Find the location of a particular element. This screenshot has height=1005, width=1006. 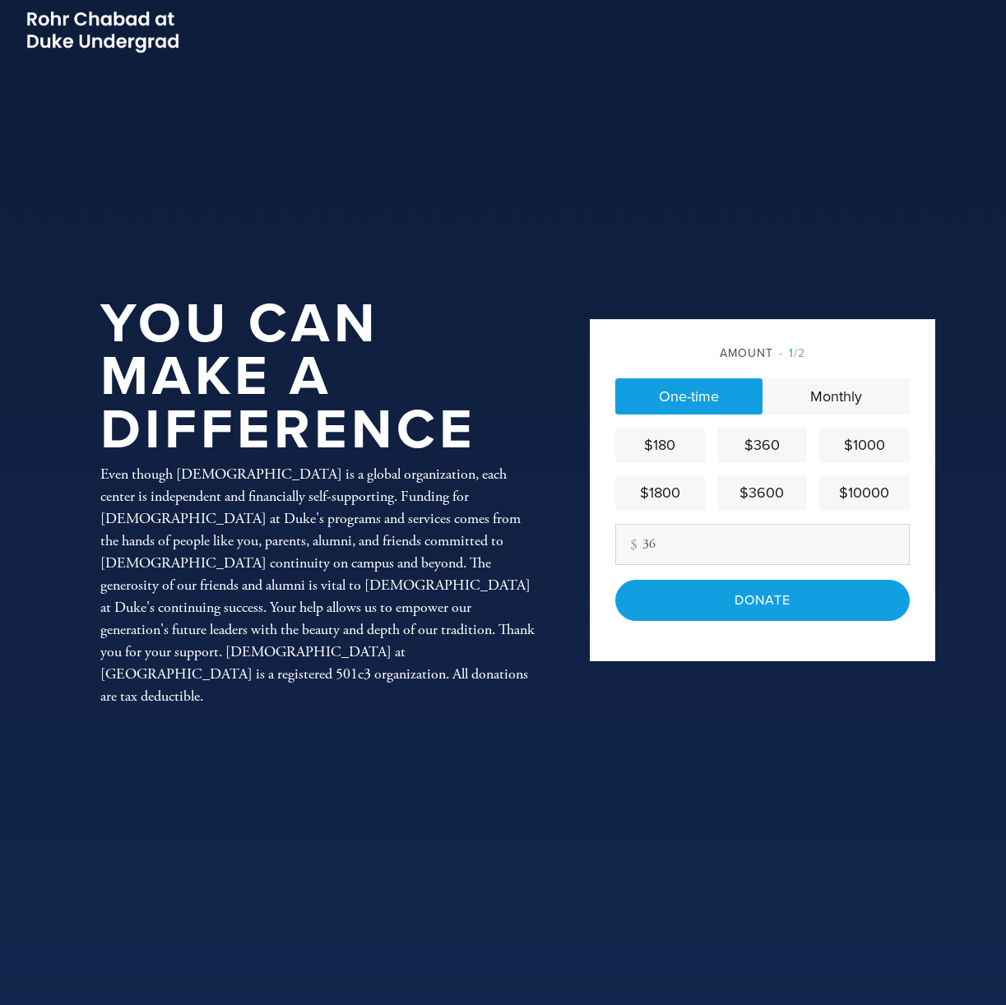

h1: You Can Make a Difference is located at coordinates (318, 378).